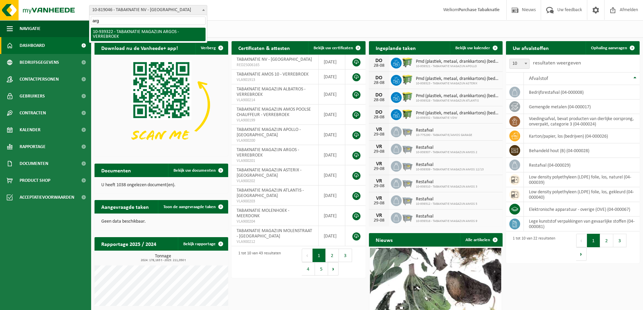  Describe the element at coordinates (161, 185) in the screenshot. I see `p: U heeft 1038 ongelezen document(en).` at that location.